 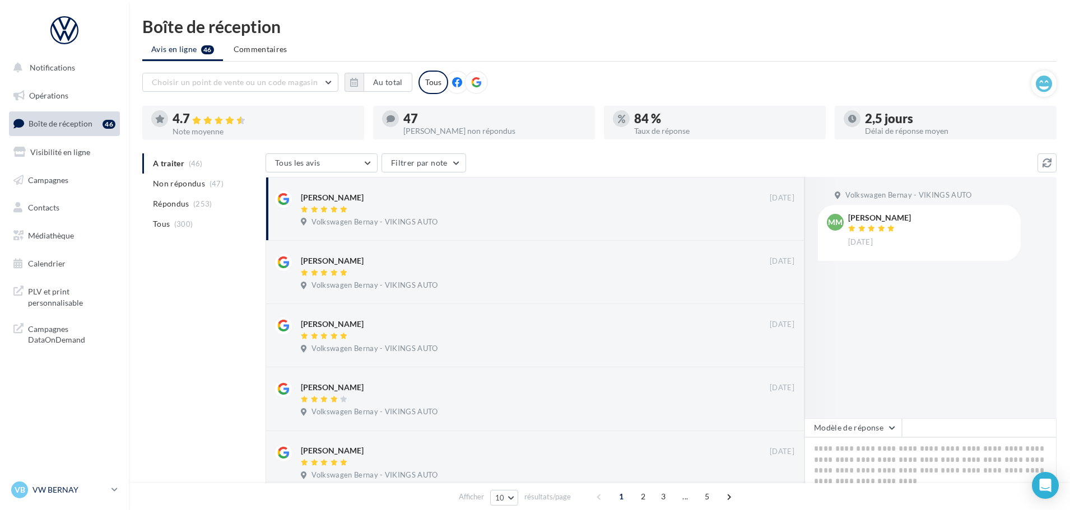 I want to click on span: Tous, so click(x=161, y=224).